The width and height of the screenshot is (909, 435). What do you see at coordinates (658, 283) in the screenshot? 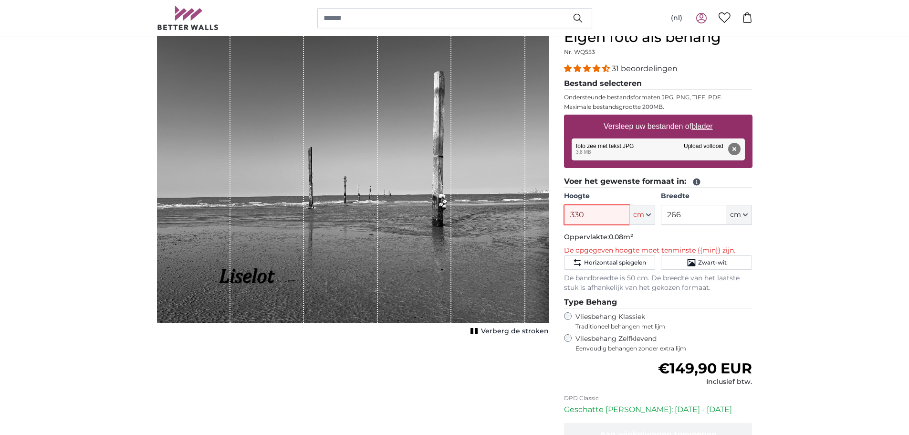
I see `p: De bandbreedte is 50 cm. De breedte van het laatste stuk is afhankelijk van het gekozen formaat.` at bounding box center [658, 283].